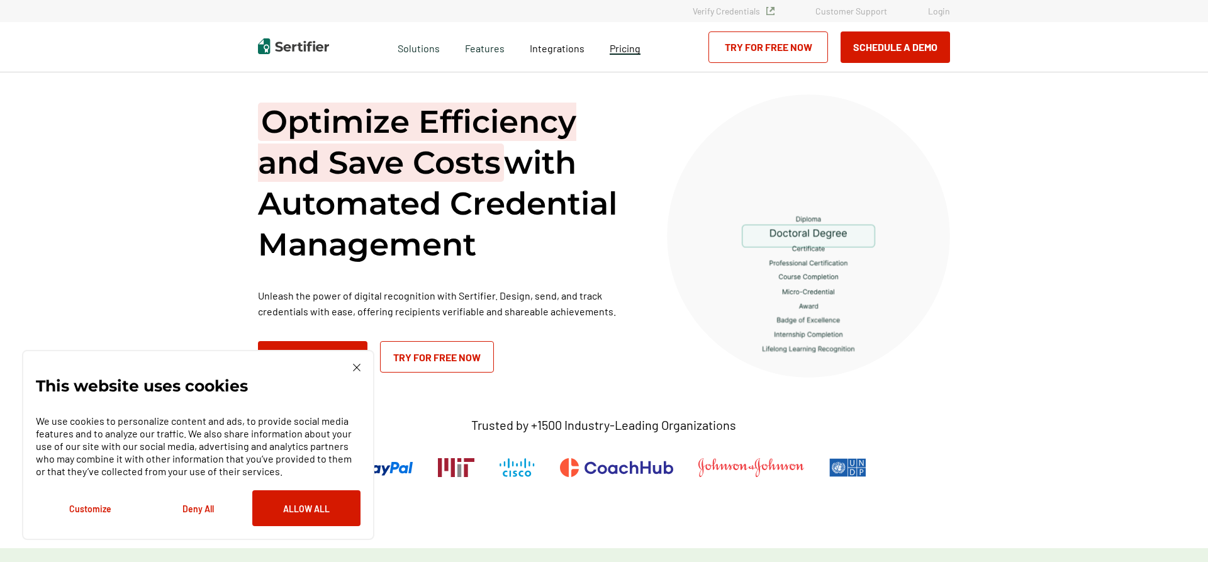 This screenshot has width=1208, height=562. What do you see at coordinates (517, 468) in the screenshot?
I see `img: Cisco` at bounding box center [517, 468].